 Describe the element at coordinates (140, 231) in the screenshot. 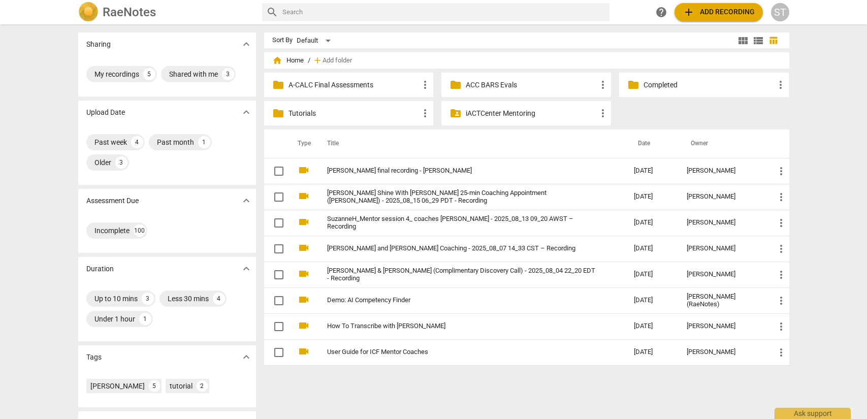

I see `div: 100` at that location.